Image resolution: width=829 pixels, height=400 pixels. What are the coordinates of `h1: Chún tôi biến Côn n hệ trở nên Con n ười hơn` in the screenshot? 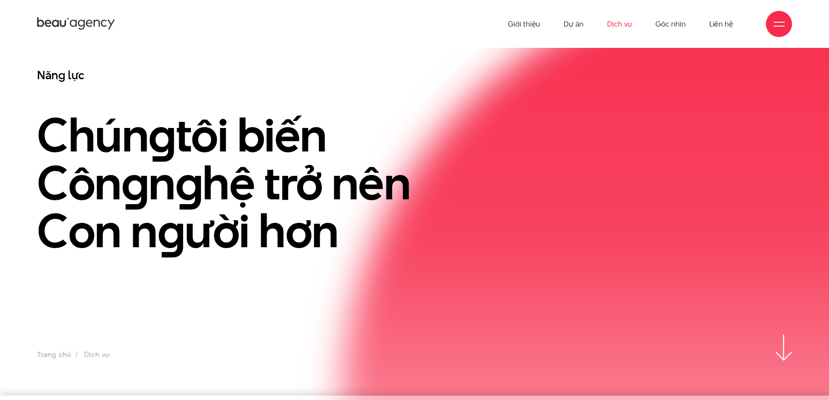 It's located at (317, 183).